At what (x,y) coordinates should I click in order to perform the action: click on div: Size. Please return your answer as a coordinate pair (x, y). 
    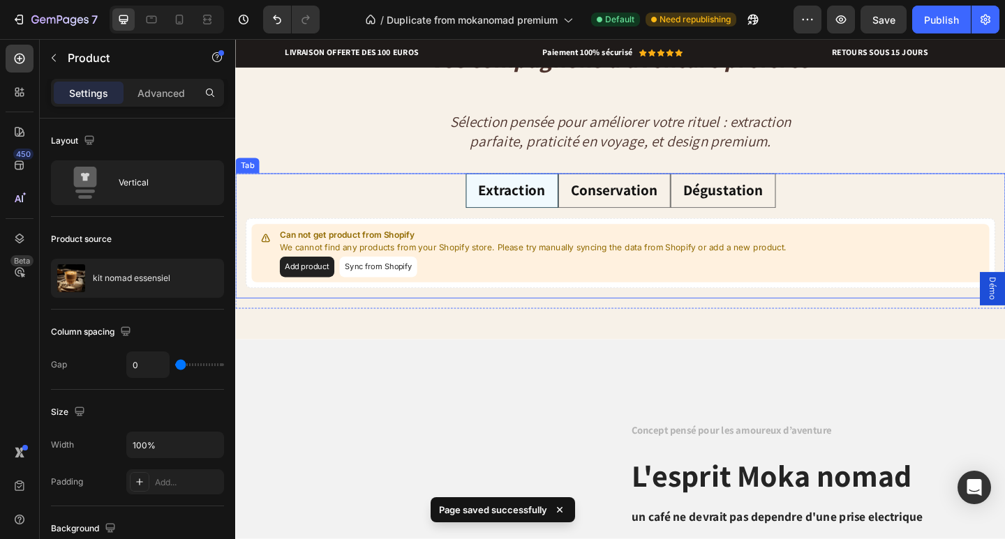
    Looking at the image, I should click on (69, 412).